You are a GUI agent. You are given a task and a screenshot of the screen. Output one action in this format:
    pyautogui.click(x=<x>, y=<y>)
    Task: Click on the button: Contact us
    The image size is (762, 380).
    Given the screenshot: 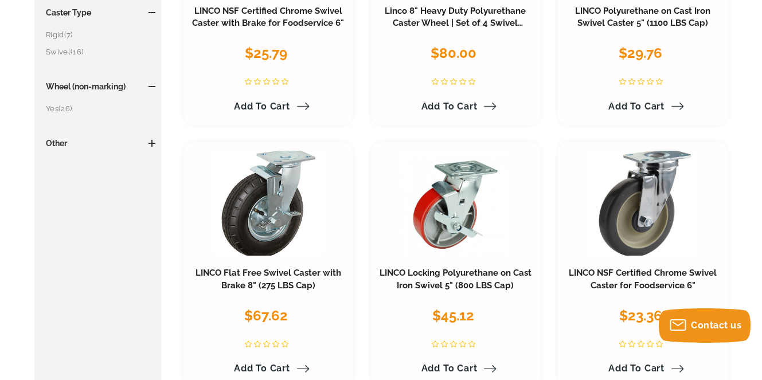 What is the action you would take?
    pyautogui.click(x=705, y=326)
    